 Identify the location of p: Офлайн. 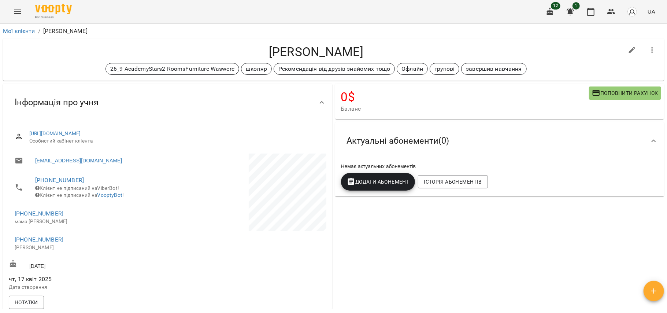
(412, 69).